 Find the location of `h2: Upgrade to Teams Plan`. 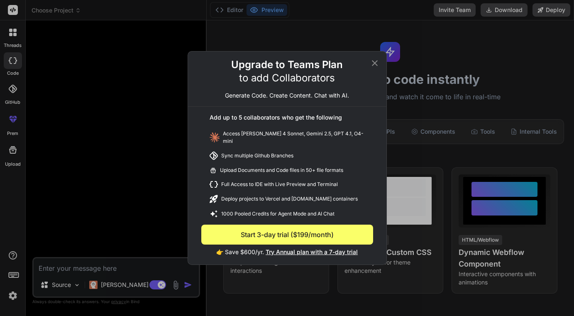

h2: Upgrade to Teams Plan is located at coordinates (287, 65).